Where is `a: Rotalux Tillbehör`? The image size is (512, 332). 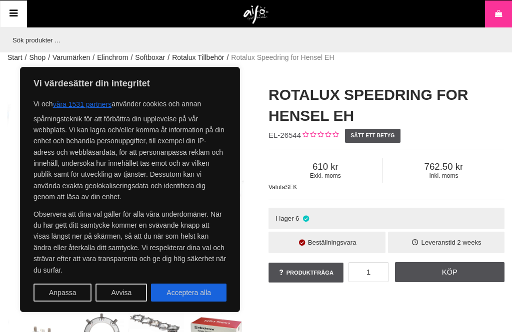 a: Rotalux Tillbehör is located at coordinates (198, 57).